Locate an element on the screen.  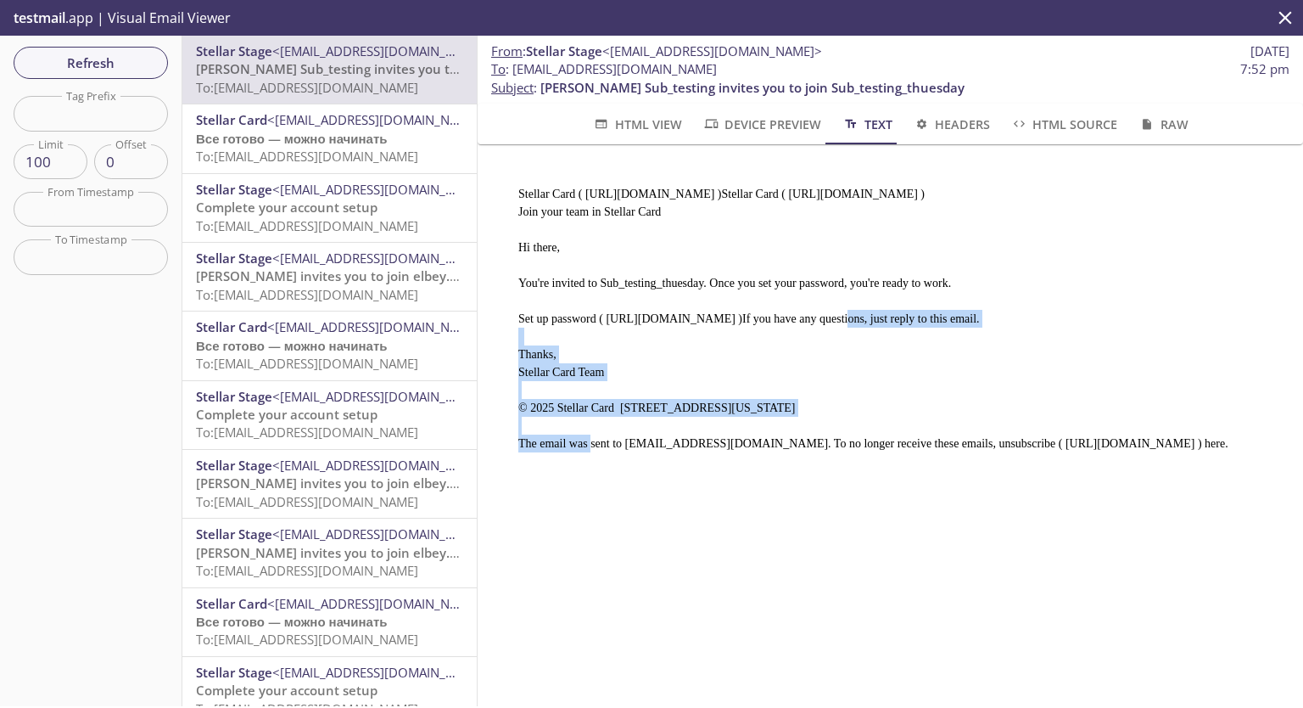
span: Refresh is located at coordinates (91, 63).